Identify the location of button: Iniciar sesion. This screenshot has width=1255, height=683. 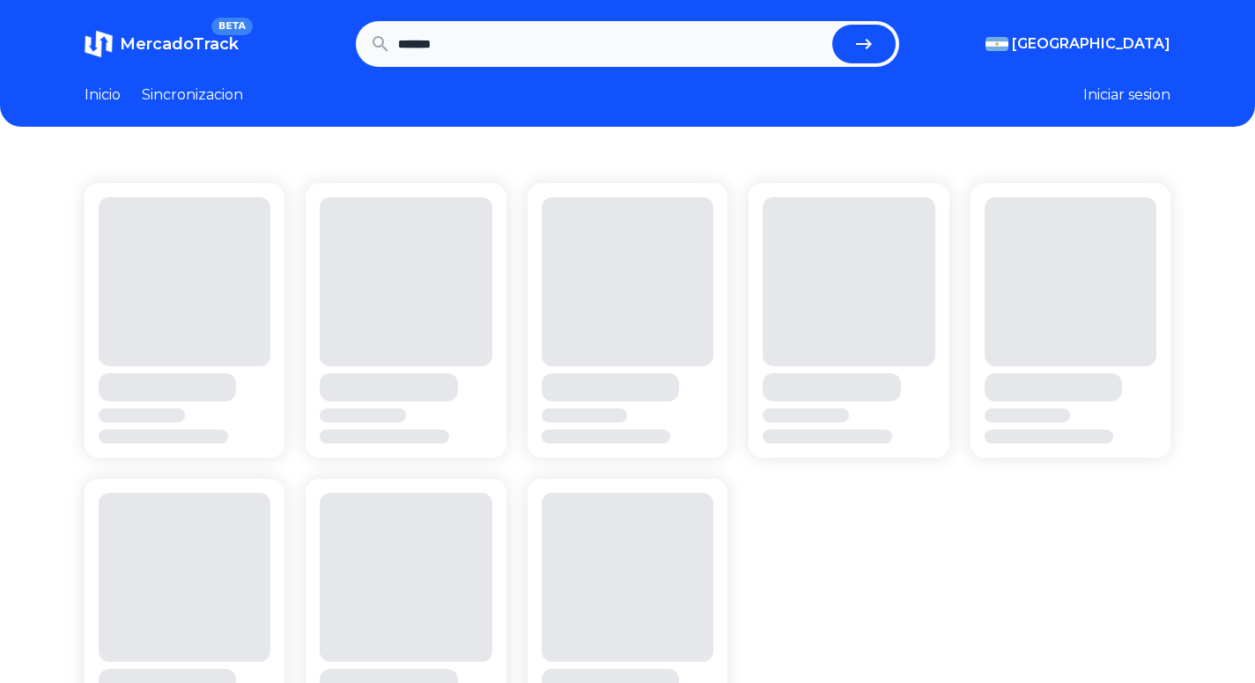
(1126, 95).